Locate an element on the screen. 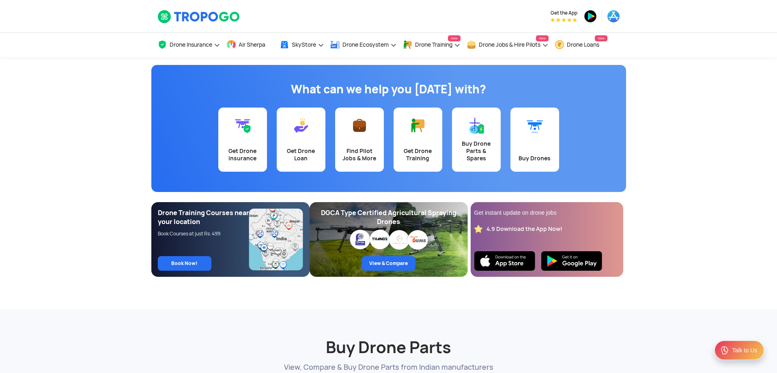 The width and height of the screenshot is (777, 373). div: DGCA Type Certified Agricultural Spraying Drones is located at coordinates (389, 217).